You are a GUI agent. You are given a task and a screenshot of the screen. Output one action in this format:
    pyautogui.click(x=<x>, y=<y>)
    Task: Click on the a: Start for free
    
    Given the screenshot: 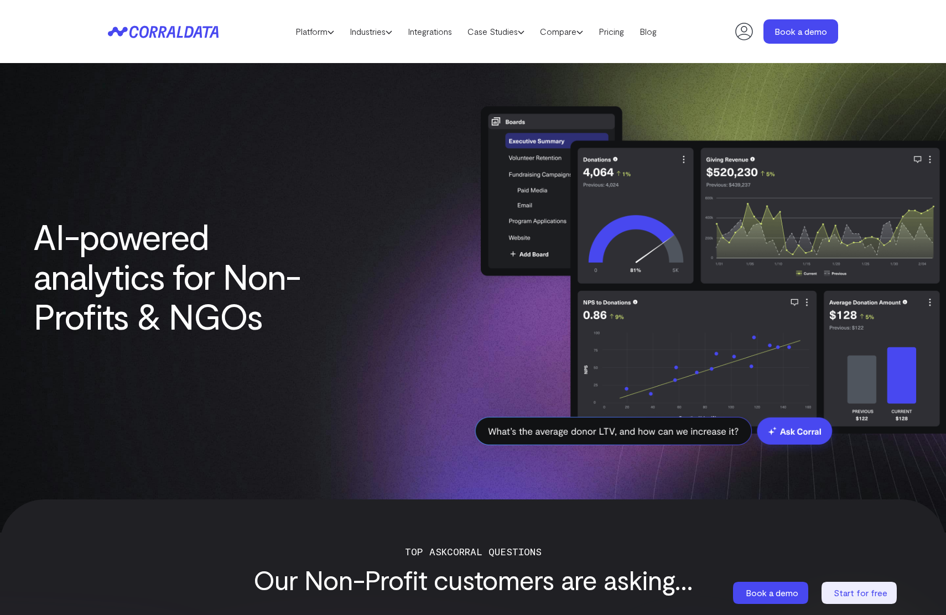 What is the action you would take?
    pyautogui.click(x=860, y=593)
    